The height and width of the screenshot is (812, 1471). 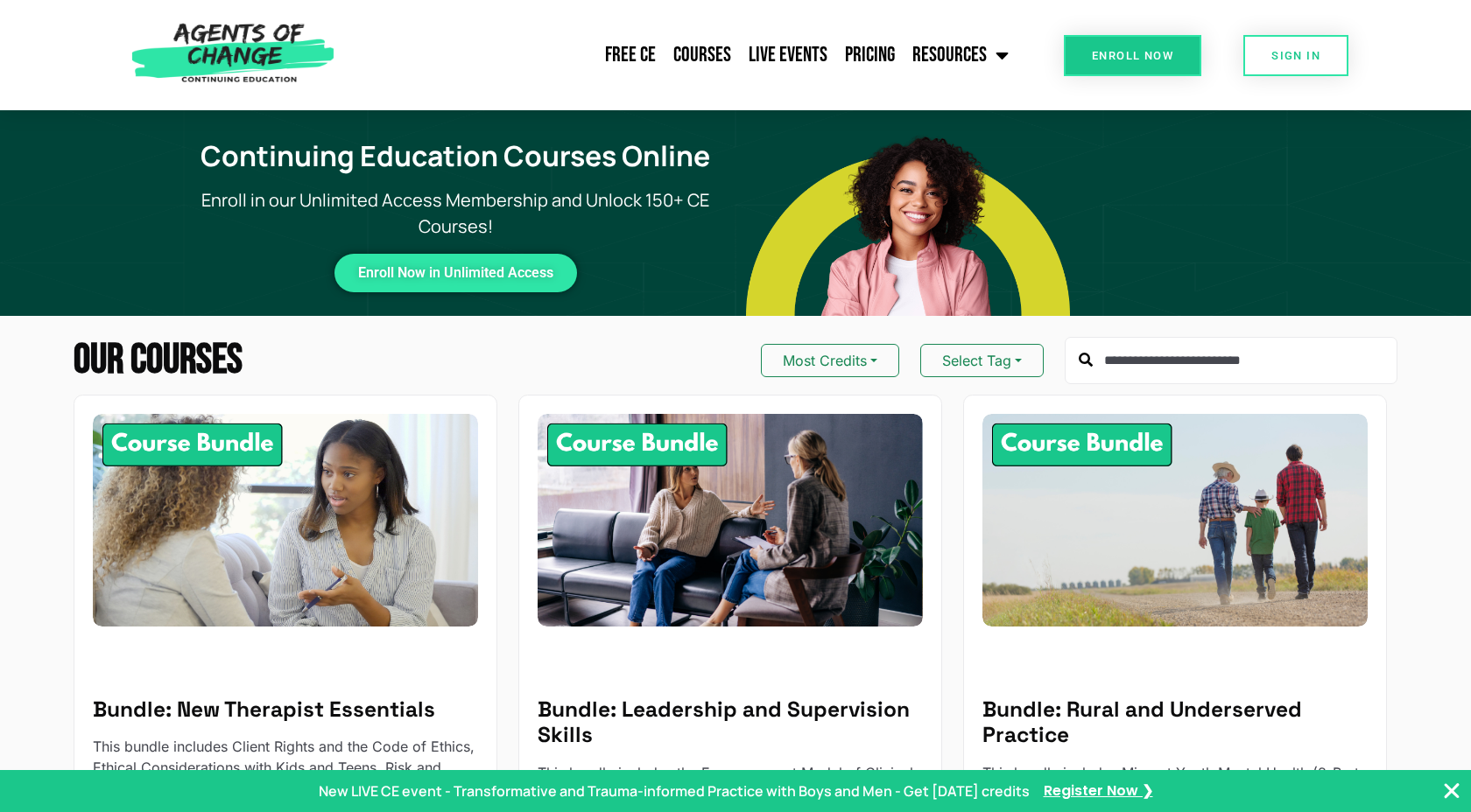 What do you see at coordinates (702, 55) in the screenshot?
I see `a: Courses` at bounding box center [702, 55].